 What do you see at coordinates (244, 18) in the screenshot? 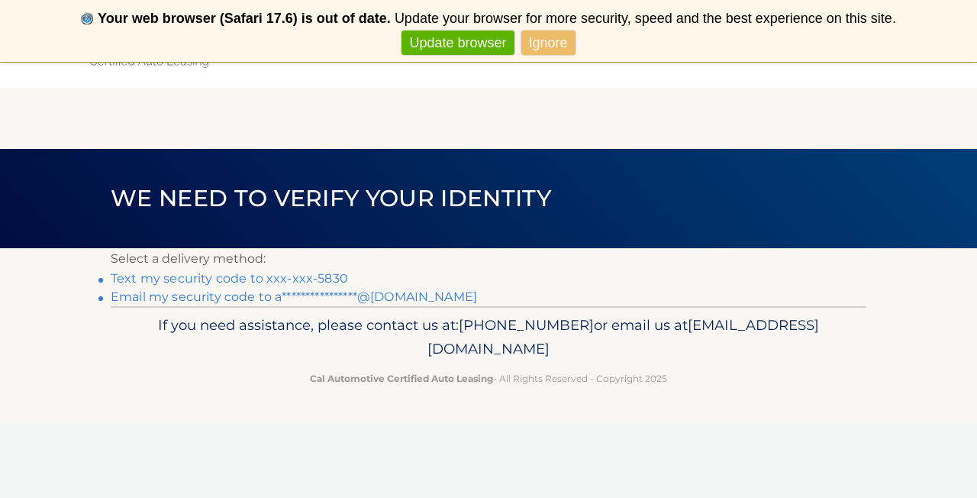
I see `b: Your web browser (Safari 17.6) is out of date.` at bounding box center [244, 18].